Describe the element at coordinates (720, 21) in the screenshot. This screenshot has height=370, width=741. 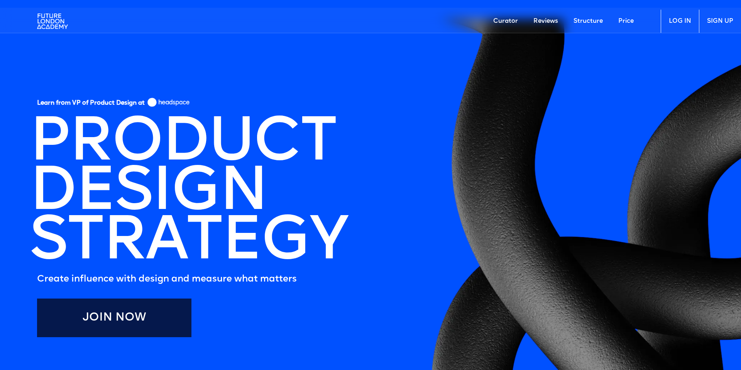
I see `a: SIGN UP` at that location.